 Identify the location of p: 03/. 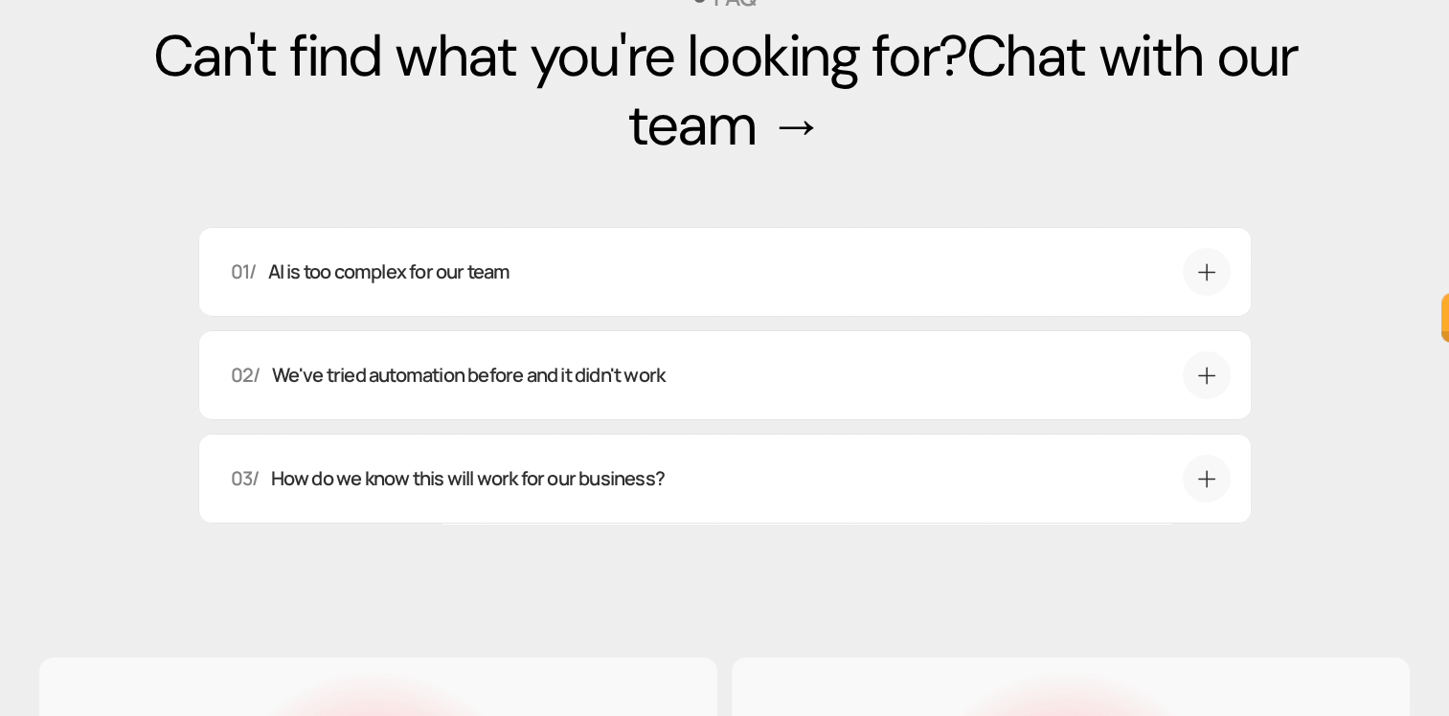
(245, 479).